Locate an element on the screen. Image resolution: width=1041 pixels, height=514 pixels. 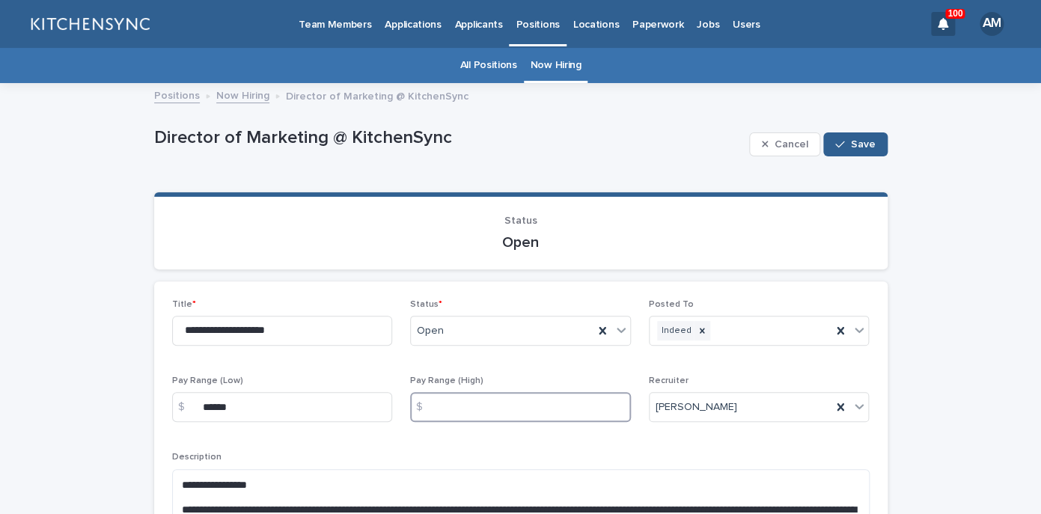
div: 100 is located at coordinates (943, 24).